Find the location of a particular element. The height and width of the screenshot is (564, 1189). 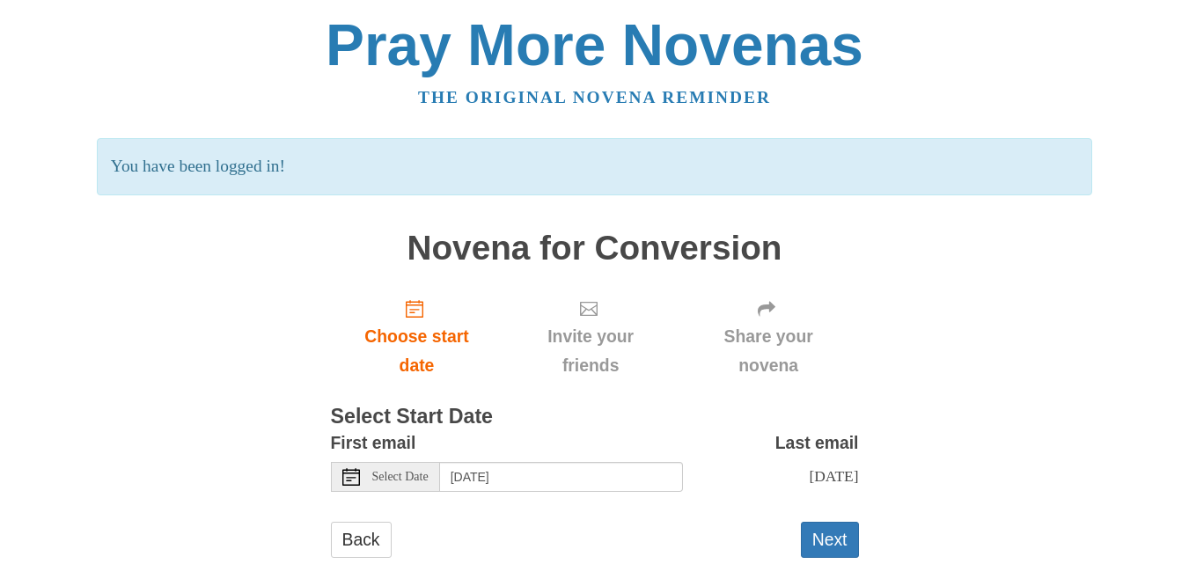

span: Invite your friends is located at coordinates (589, 351).